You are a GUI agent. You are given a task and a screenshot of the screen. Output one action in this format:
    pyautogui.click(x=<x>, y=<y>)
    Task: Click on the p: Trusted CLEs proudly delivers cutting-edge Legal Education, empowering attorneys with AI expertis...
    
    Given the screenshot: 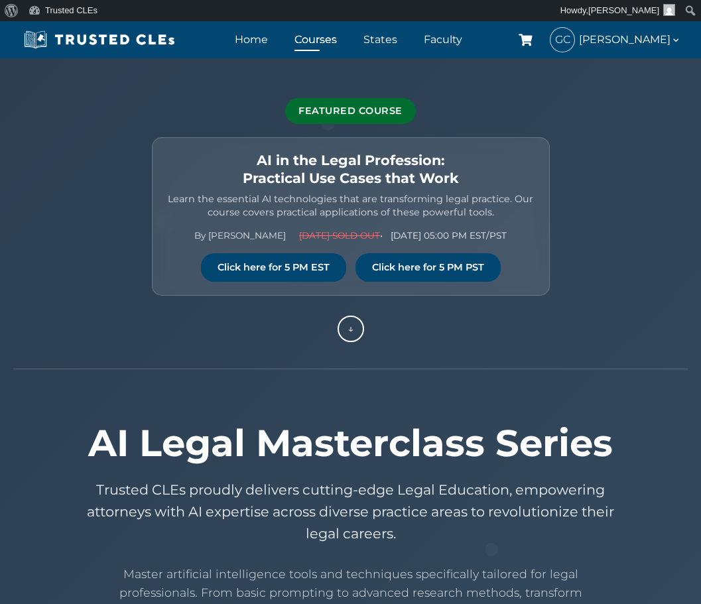 What is the action you would take?
    pyautogui.click(x=351, y=512)
    